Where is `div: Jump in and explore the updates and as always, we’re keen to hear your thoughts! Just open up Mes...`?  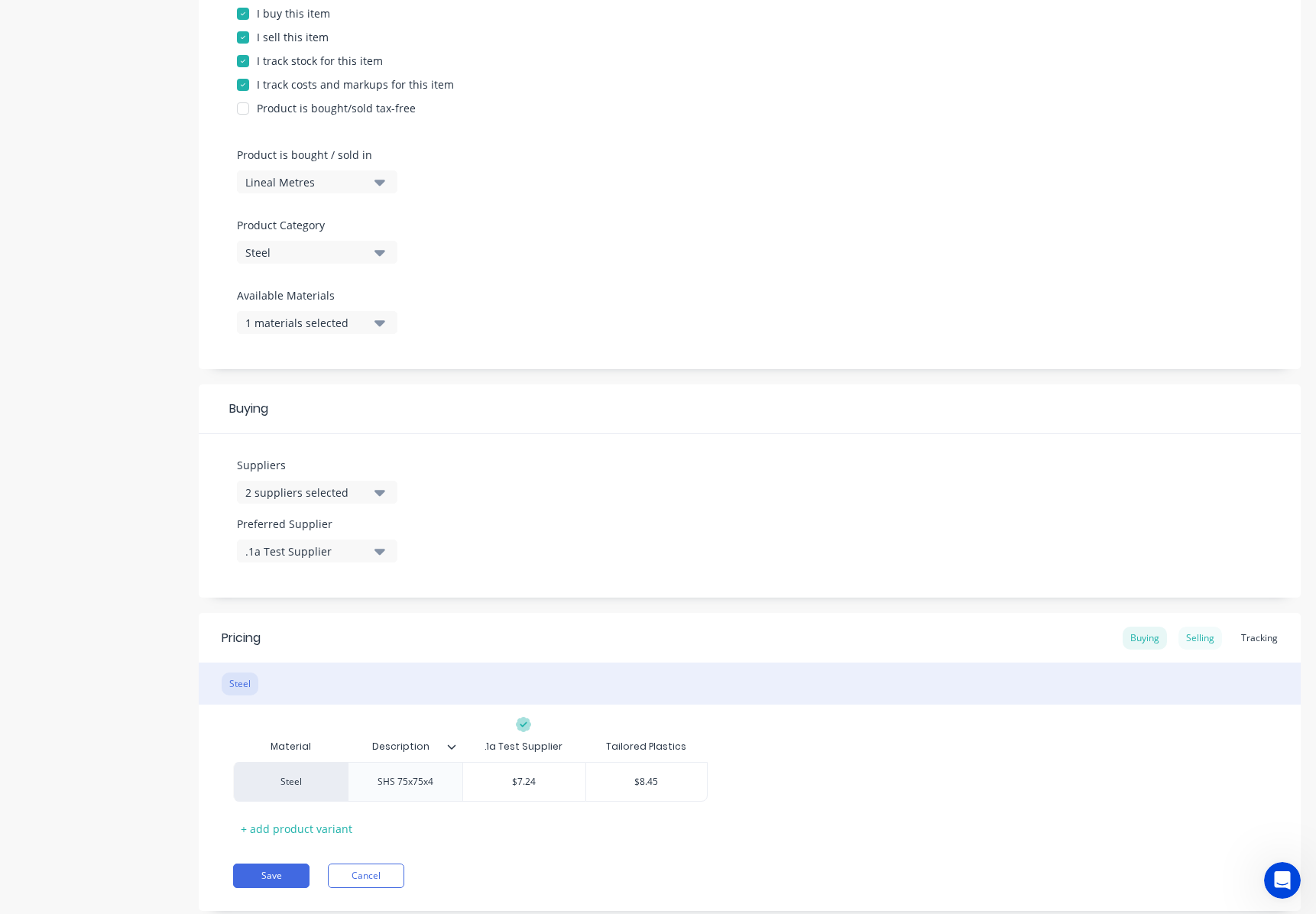
div: Jump in and explore the updates and as always, we’re keen to hear your thoughts! Just open up Mes... is located at coordinates (153, 295).